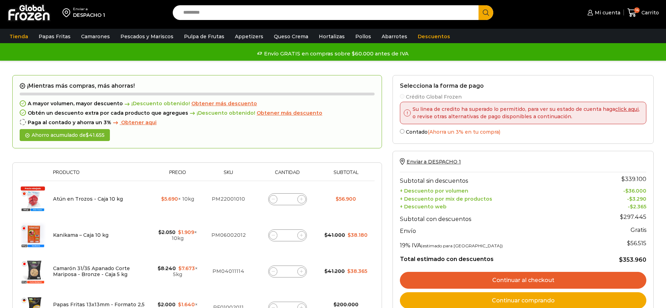  Describe the element at coordinates (637, 10) in the screenshot. I see `span: 14` at that location.